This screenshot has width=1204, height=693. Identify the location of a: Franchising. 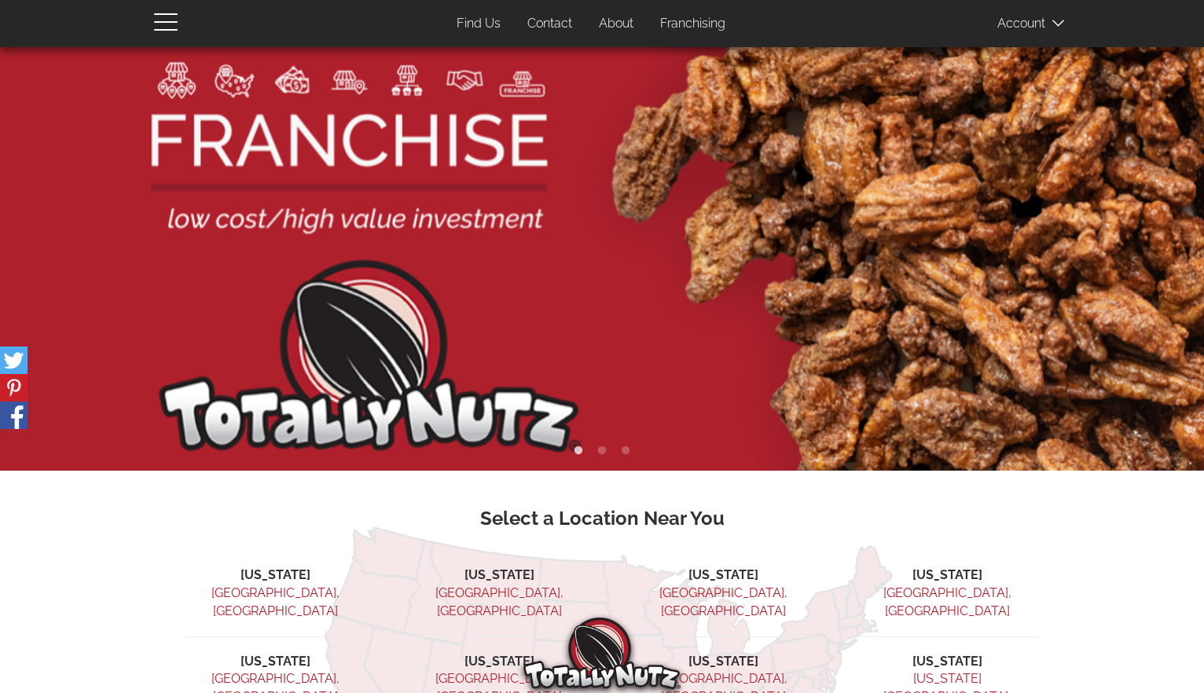
(693, 24).